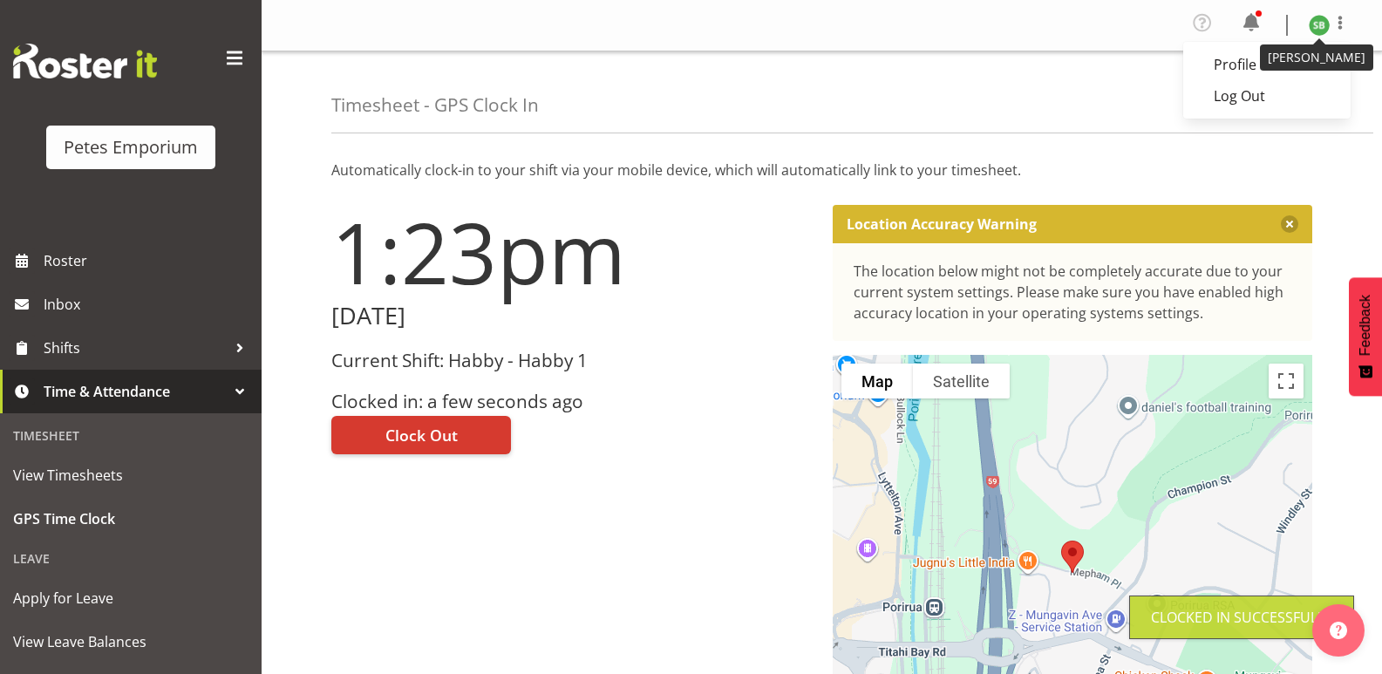  Describe the element at coordinates (131, 147) in the screenshot. I see `div: Petes Emporium` at that location.